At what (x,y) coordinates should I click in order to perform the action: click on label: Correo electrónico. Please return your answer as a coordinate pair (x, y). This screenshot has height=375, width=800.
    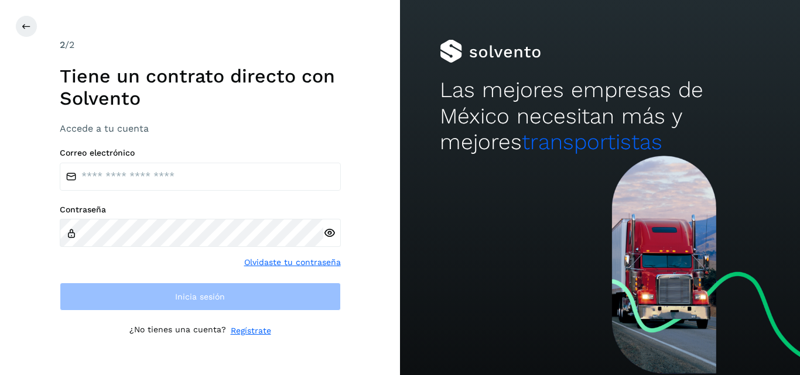
    Looking at the image, I should click on (200, 153).